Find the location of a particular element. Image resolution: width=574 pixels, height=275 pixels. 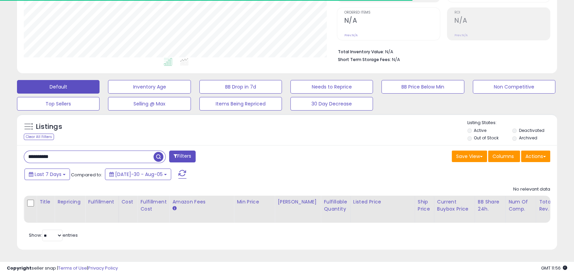

button: Items Being Repriced is located at coordinates (241, 104).